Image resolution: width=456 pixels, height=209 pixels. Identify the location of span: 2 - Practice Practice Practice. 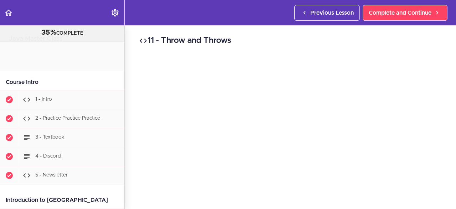
(68, 118).